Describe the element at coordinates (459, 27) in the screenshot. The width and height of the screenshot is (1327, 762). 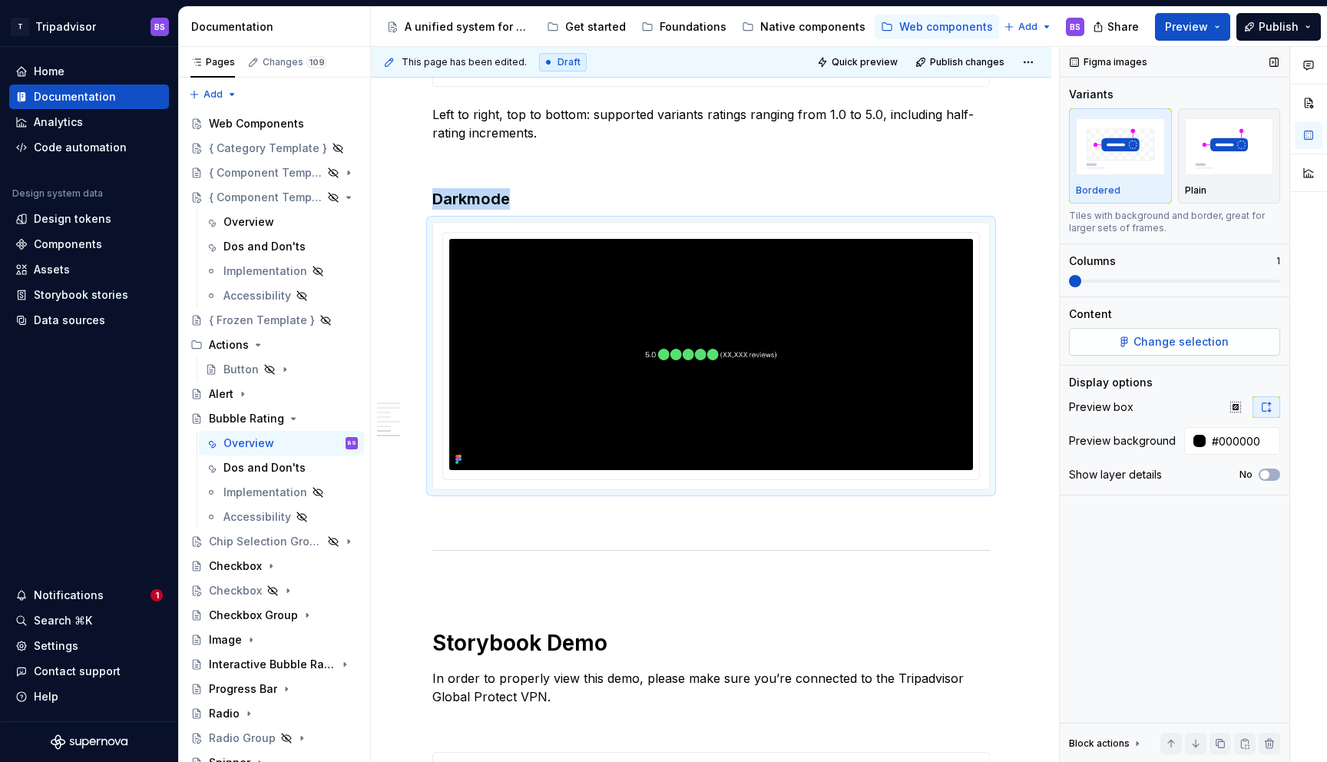
I see `a: A unified system for every journey.` at that location.